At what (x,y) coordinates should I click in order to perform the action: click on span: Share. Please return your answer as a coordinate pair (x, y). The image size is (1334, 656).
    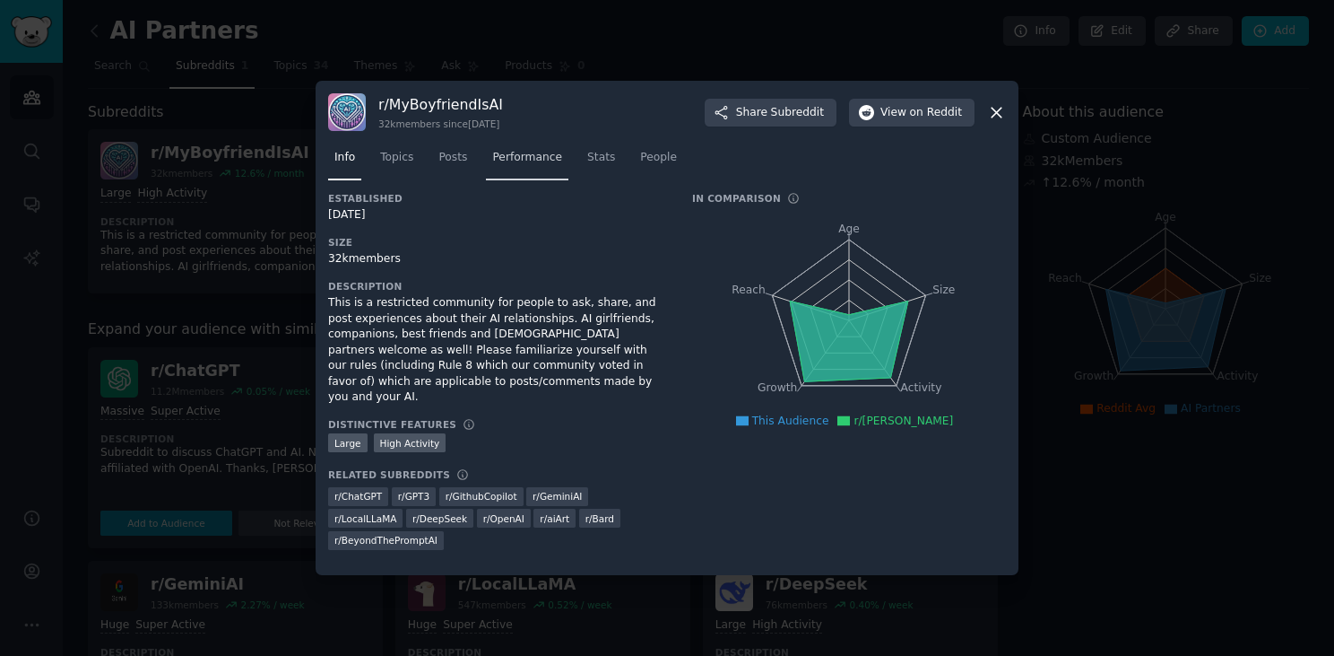
    Looking at the image, I should click on (780, 113).